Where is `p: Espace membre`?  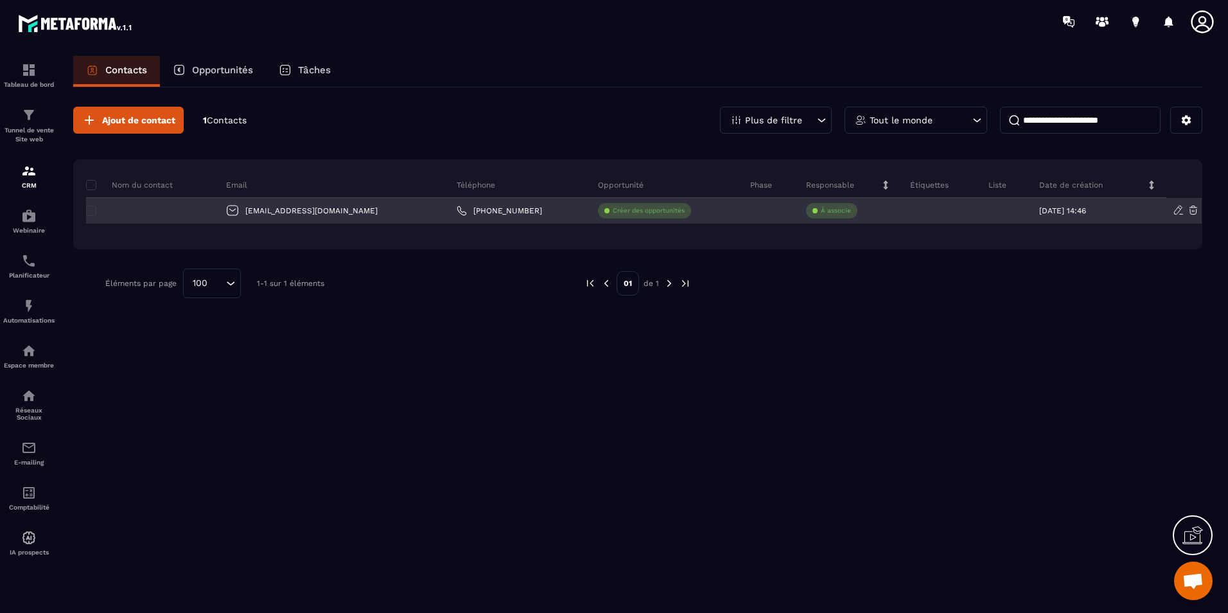 p: Espace membre is located at coordinates (29, 365).